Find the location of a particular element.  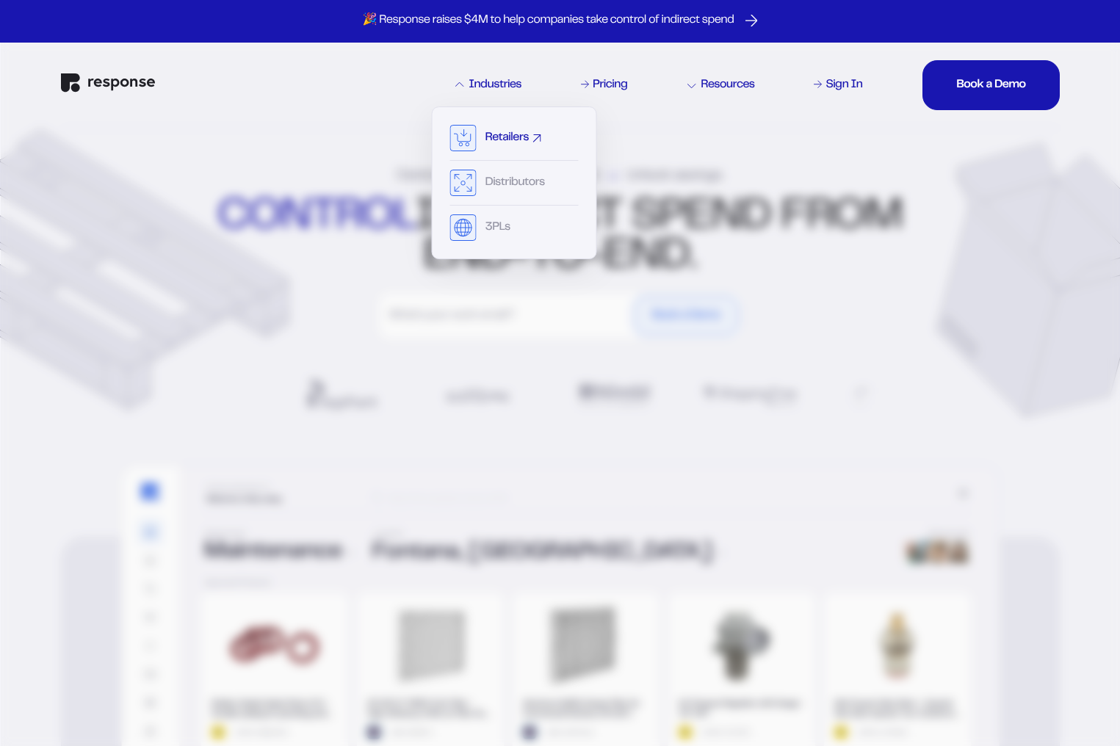

div: Industries is located at coordinates (488, 85).